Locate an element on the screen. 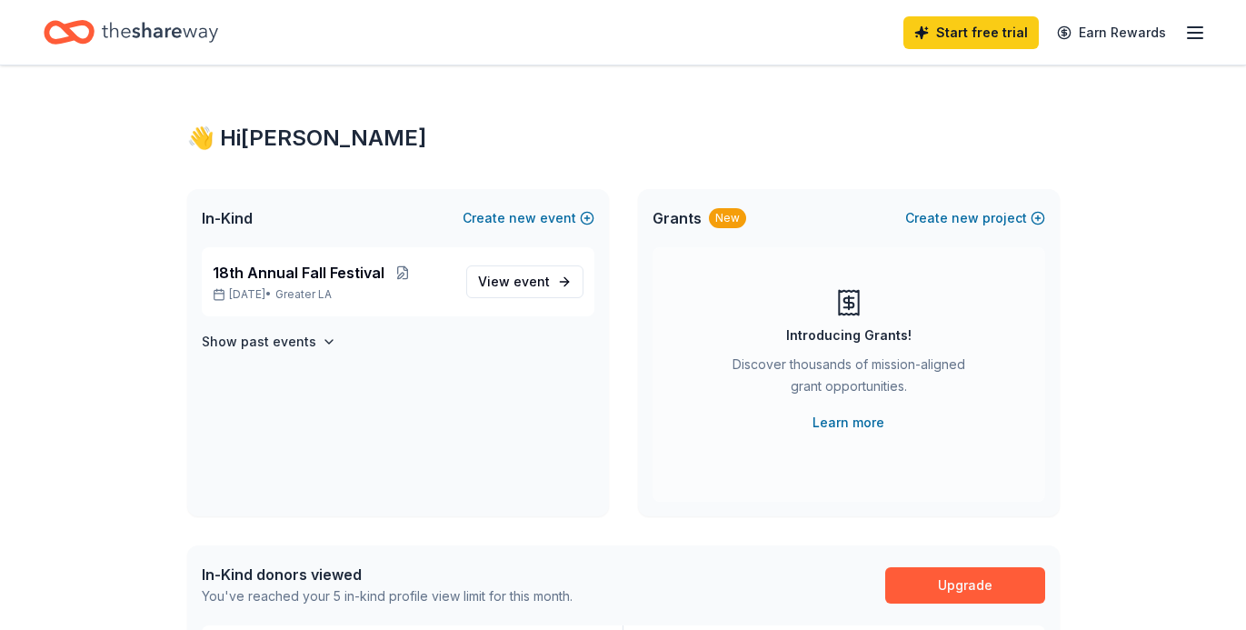  span: View is located at coordinates (513, 282).